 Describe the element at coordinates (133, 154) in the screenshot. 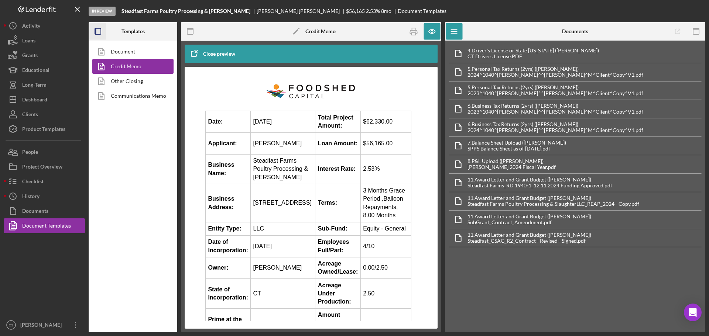

I see `strong: Sub-Fund:` at that location.